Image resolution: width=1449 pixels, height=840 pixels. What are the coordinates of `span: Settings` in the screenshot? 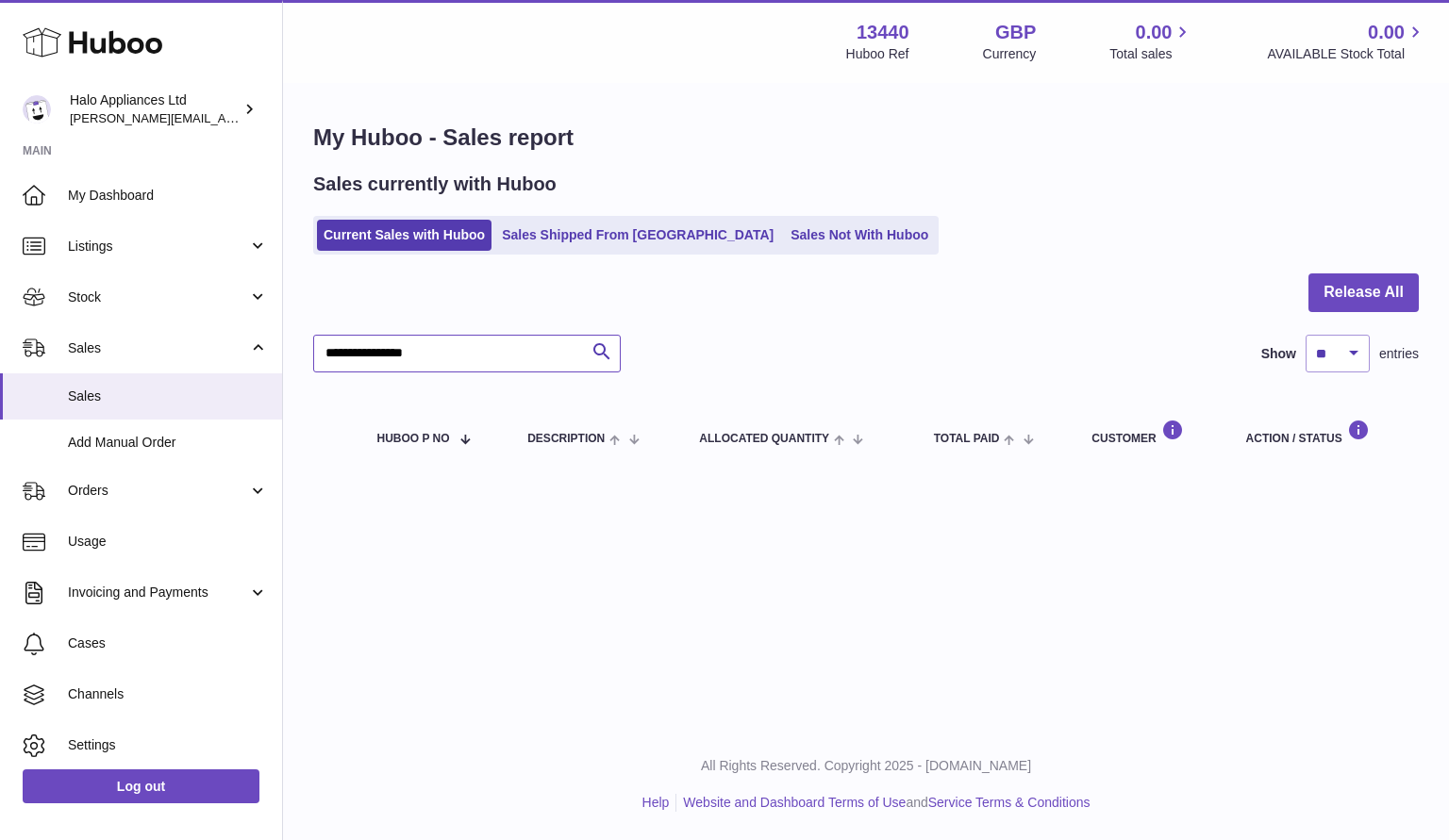 It's located at (168, 745).